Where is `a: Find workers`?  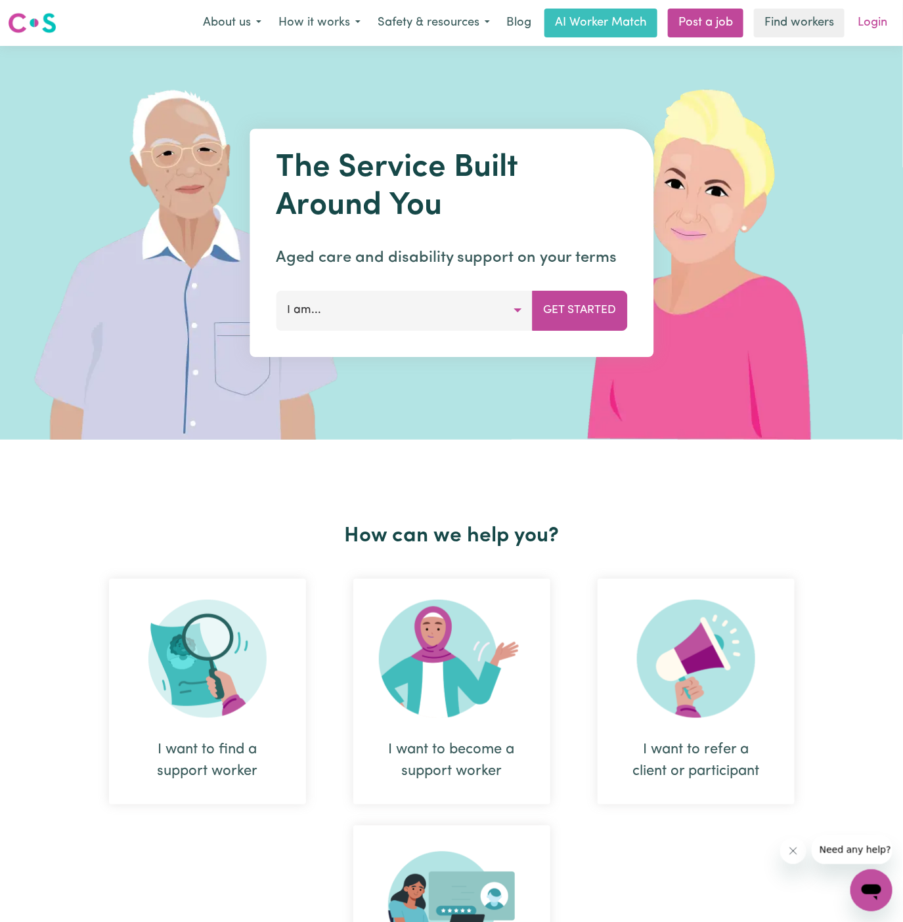 a: Find workers is located at coordinates (799, 23).